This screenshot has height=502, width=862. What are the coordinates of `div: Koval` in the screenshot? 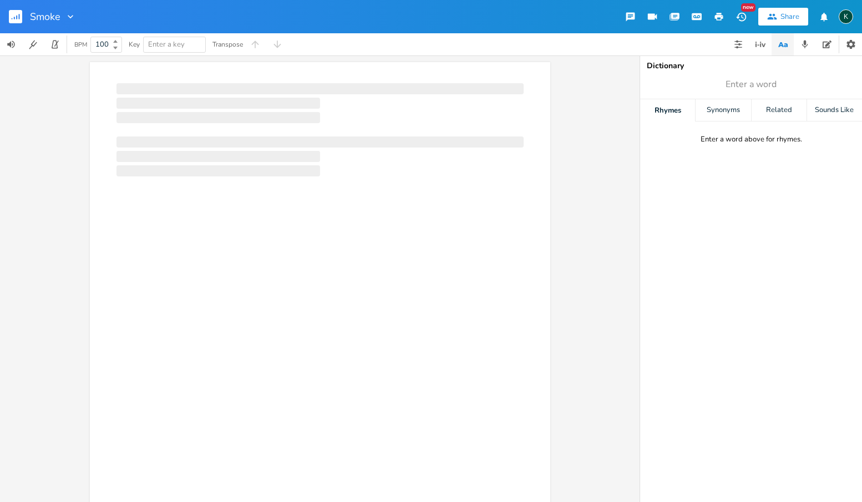 It's located at (846, 17).